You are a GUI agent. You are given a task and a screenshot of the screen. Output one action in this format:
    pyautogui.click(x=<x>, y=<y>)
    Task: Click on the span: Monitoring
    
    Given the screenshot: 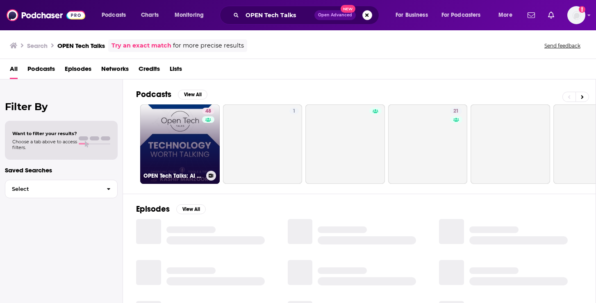 What is the action you would take?
    pyautogui.click(x=189, y=15)
    